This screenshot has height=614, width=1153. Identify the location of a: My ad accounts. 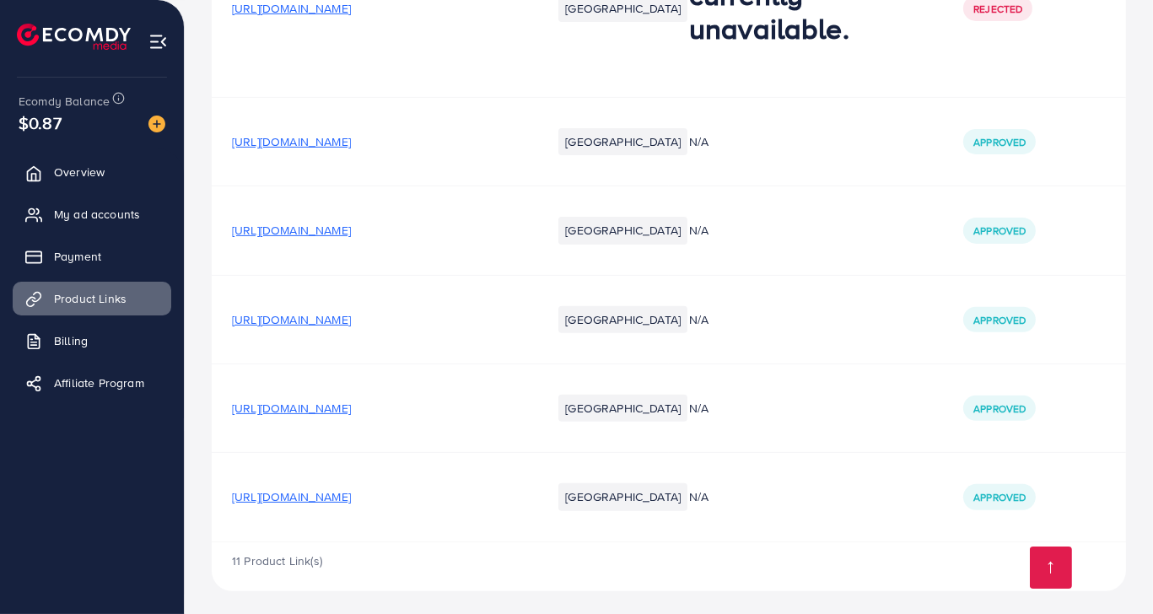
(92, 214).